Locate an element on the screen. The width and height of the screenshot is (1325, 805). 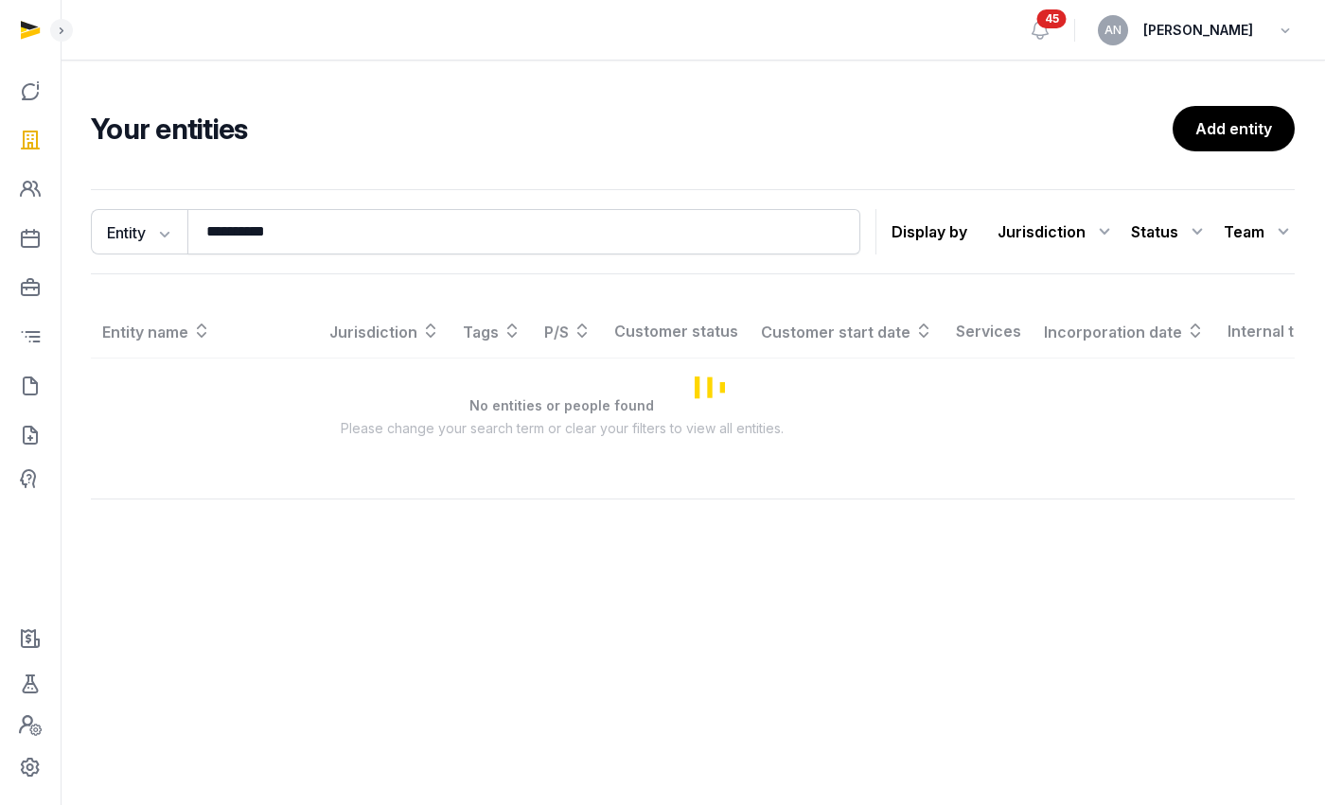
div: Team is located at coordinates (1259, 232).